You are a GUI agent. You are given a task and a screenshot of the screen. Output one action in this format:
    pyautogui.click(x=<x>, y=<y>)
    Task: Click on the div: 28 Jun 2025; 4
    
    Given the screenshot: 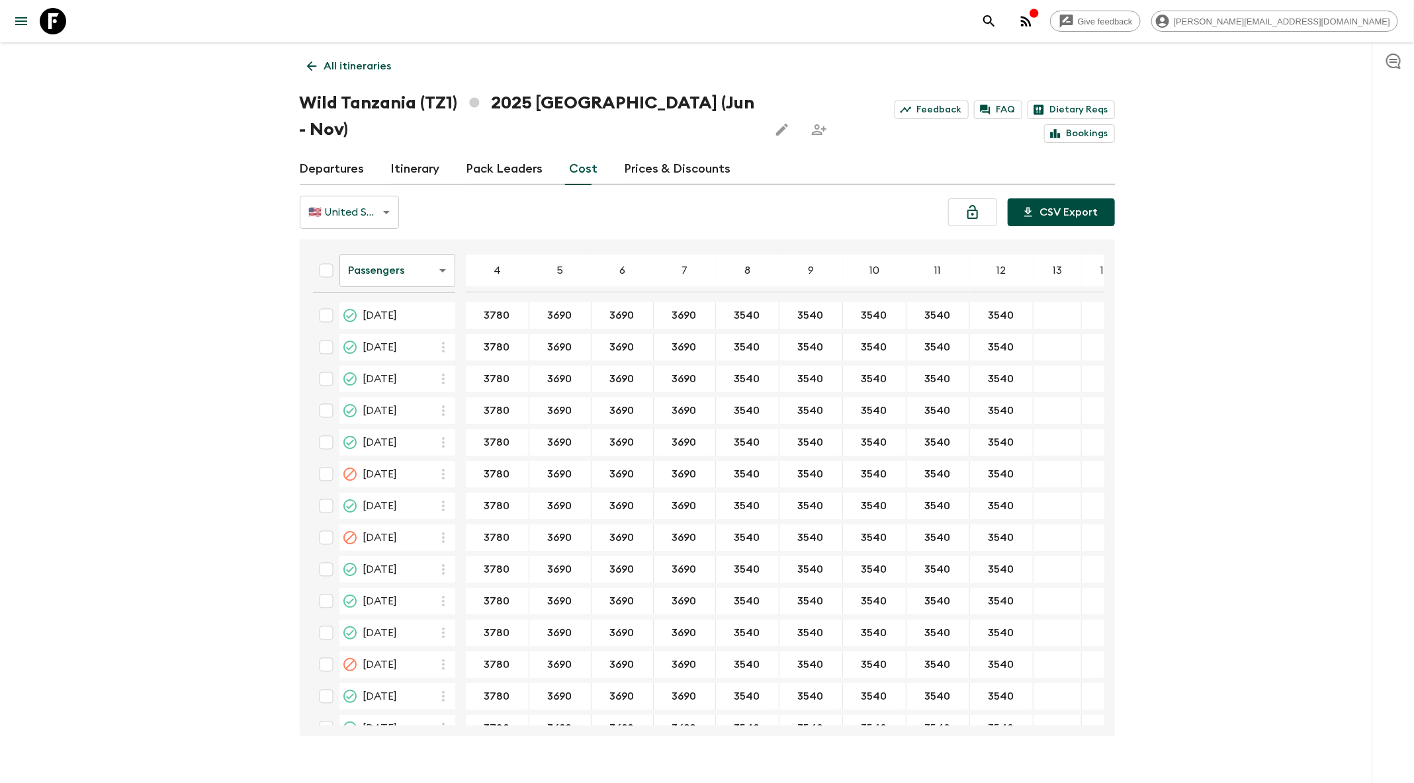 What is the action you would take?
    pyautogui.click(x=497, y=347)
    